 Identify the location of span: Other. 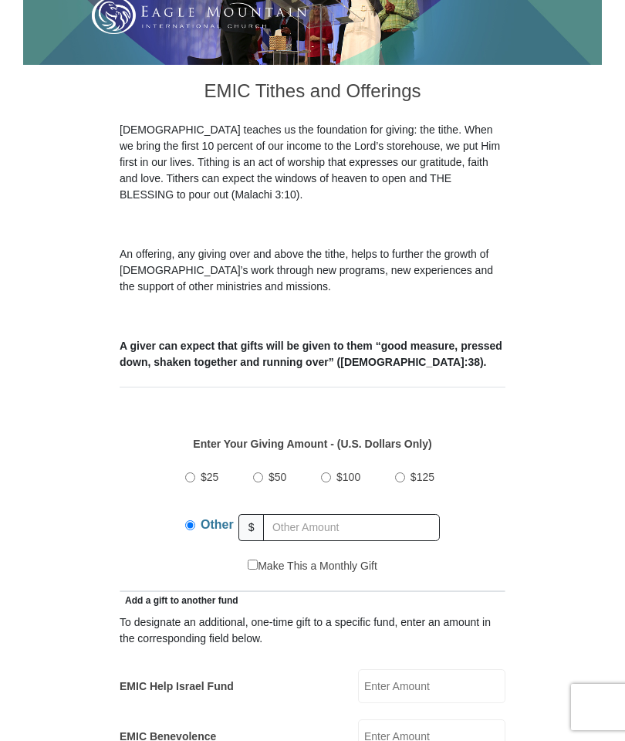
(217, 524).